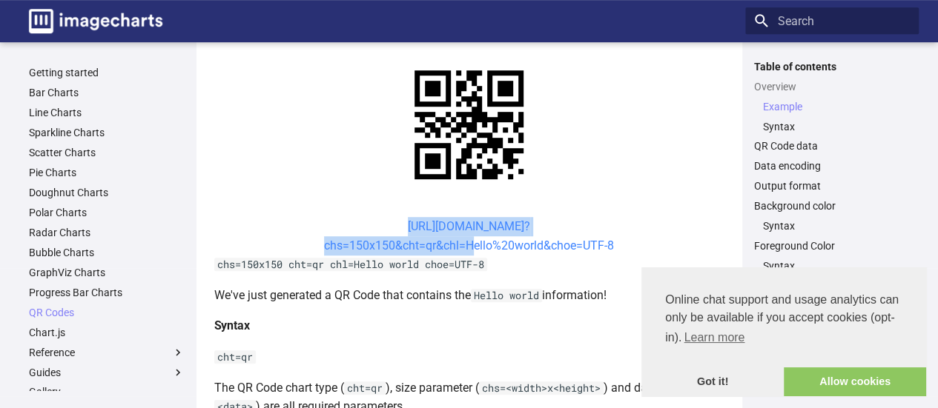  I want to click on img: chart, so click(468, 125).